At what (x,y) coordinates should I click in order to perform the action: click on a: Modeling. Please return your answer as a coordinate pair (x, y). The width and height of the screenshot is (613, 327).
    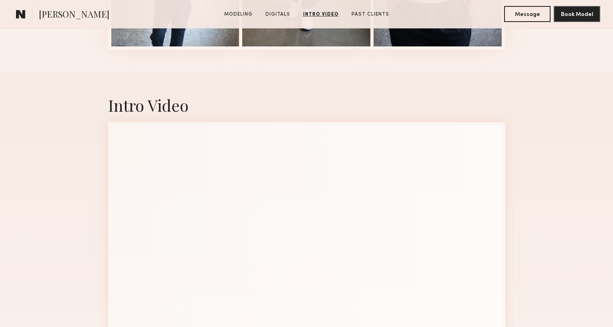
    Looking at the image, I should click on (238, 14).